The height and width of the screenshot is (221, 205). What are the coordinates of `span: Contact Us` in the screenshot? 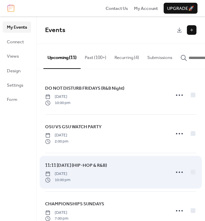 It's located at (117, 9).